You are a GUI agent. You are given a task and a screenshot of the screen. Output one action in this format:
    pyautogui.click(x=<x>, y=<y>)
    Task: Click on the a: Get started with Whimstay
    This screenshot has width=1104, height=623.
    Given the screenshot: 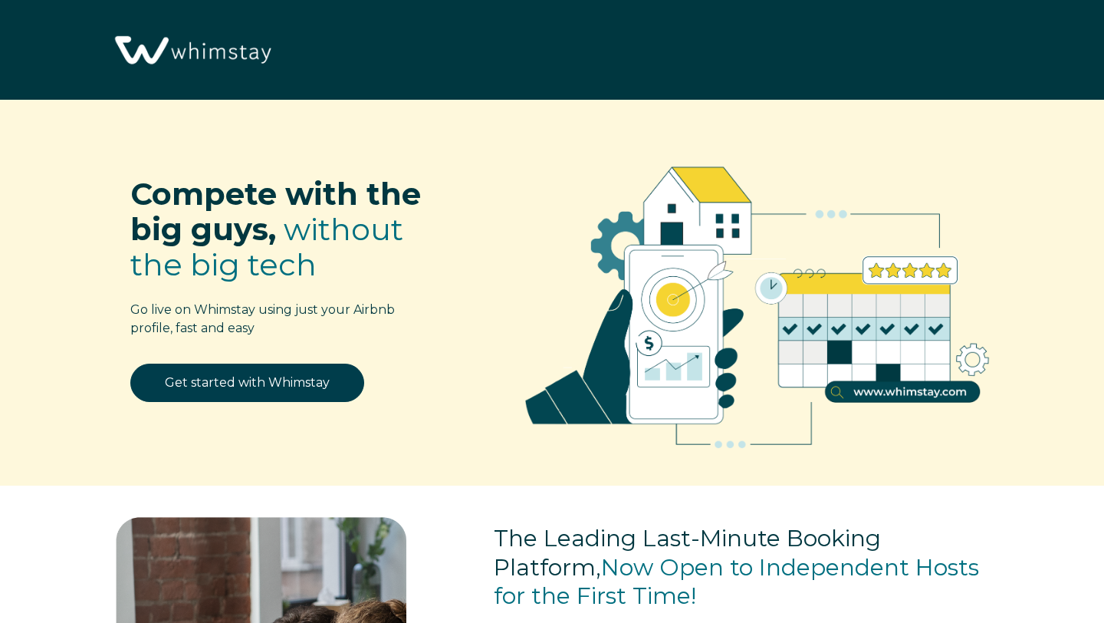 What is the action you would take?
    pyautogui.click(x=247, y=383)
    